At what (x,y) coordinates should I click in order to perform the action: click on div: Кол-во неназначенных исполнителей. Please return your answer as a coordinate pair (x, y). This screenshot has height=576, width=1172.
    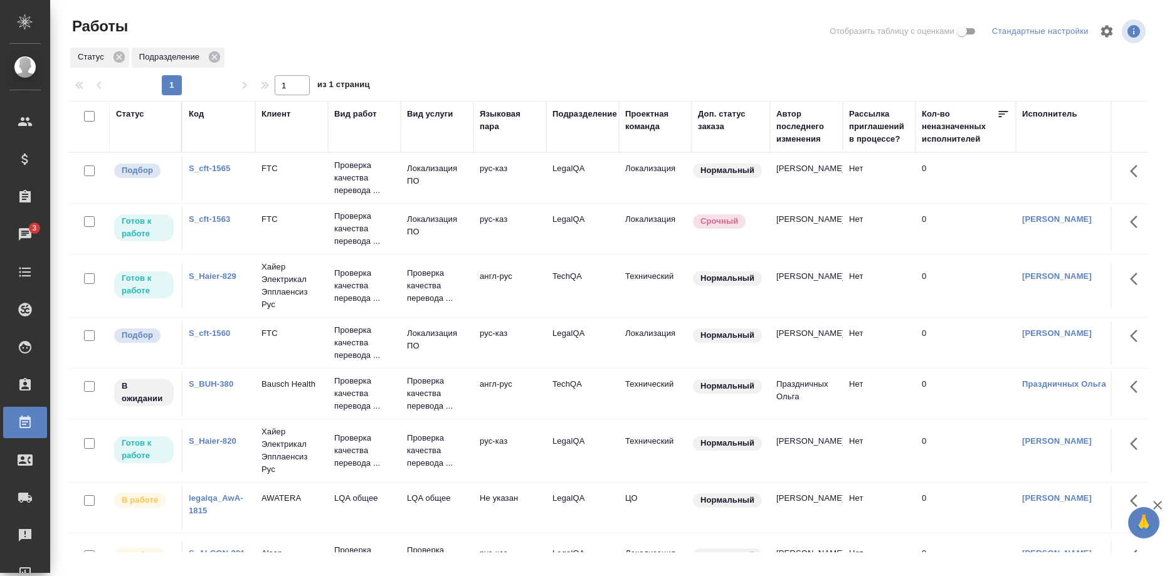
    Looking at the image, I should click on (960, 127).